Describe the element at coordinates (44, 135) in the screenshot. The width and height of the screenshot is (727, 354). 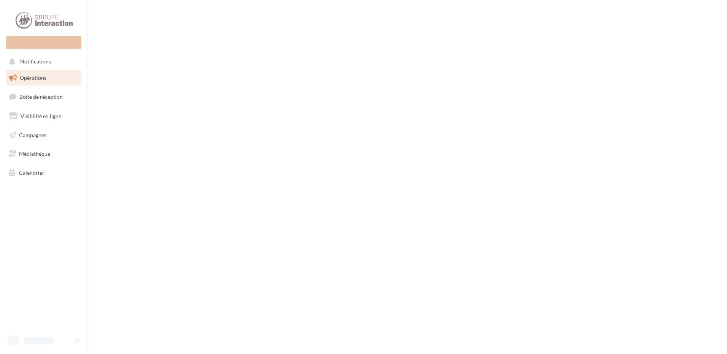
I see `a: Campagnes` at that location.